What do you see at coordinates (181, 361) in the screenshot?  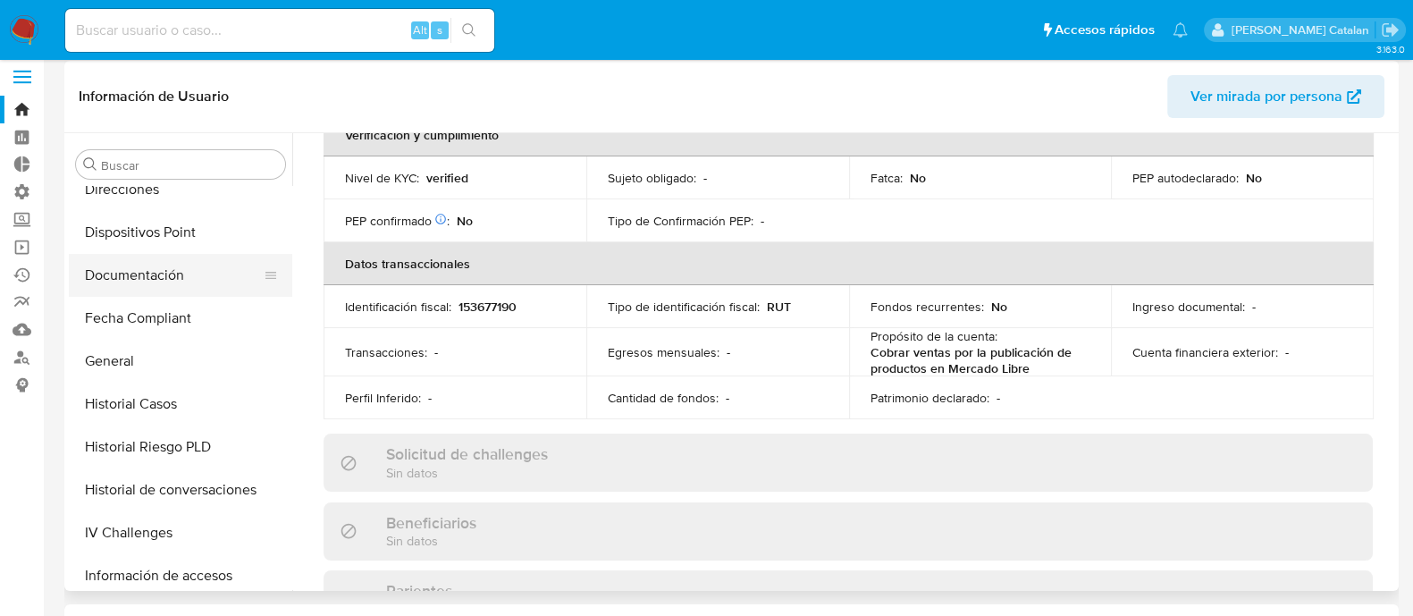 I see `button: General` at bounding box center [181, 361].